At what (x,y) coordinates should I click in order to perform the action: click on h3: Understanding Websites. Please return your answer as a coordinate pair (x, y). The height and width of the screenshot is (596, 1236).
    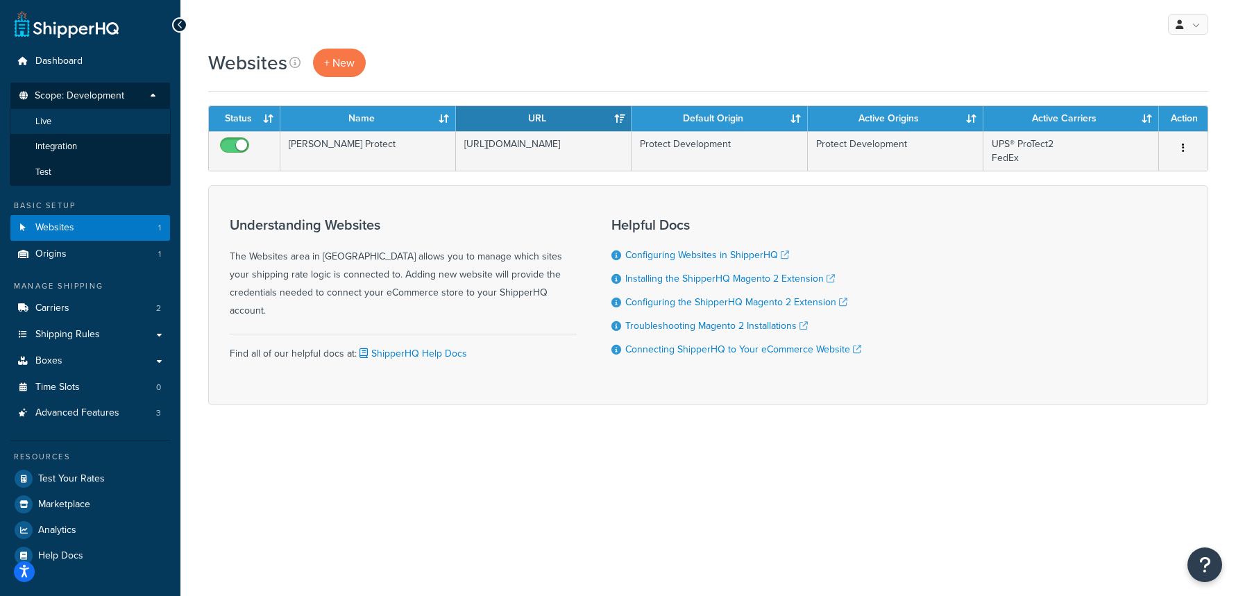
    Looking at the image, I should click on (403, 225).